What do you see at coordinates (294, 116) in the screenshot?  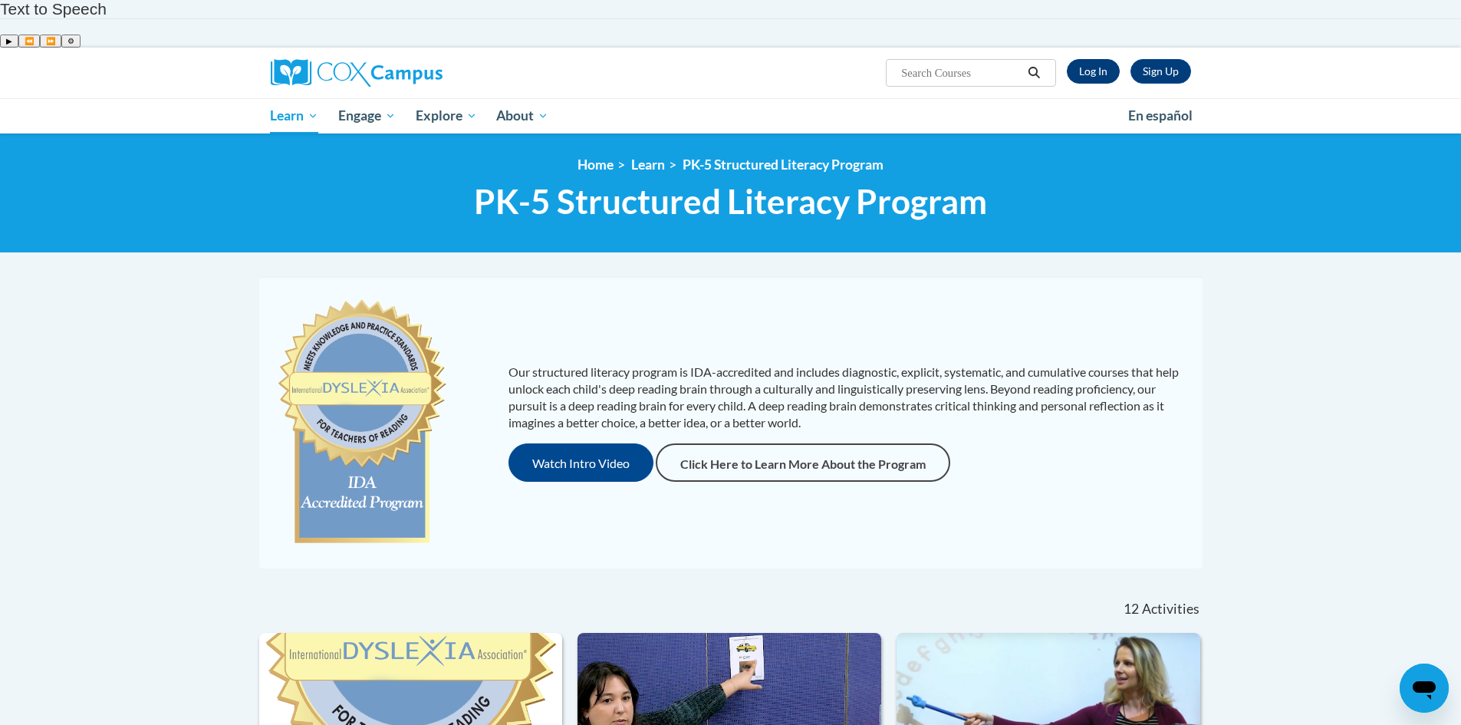 I see `span: Learn` at bounding box center [294, 116].